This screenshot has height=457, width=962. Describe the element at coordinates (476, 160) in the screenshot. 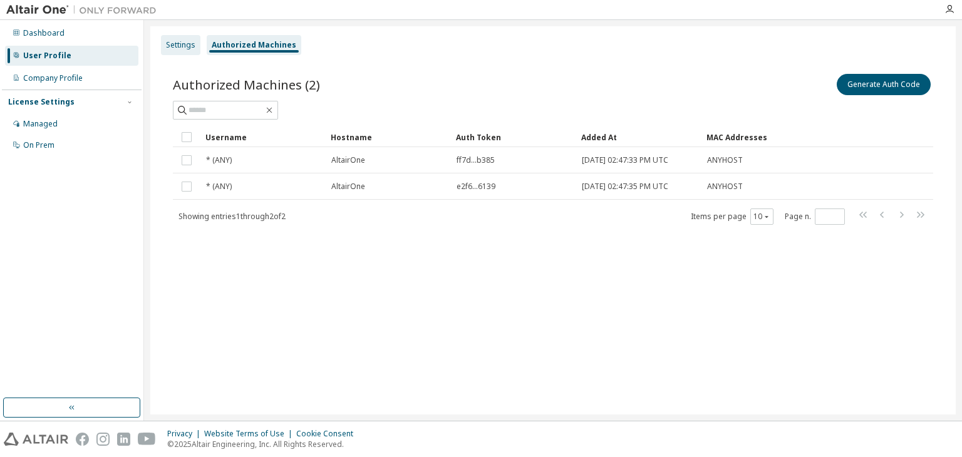

I see `span: ff7d...b385` at that location.